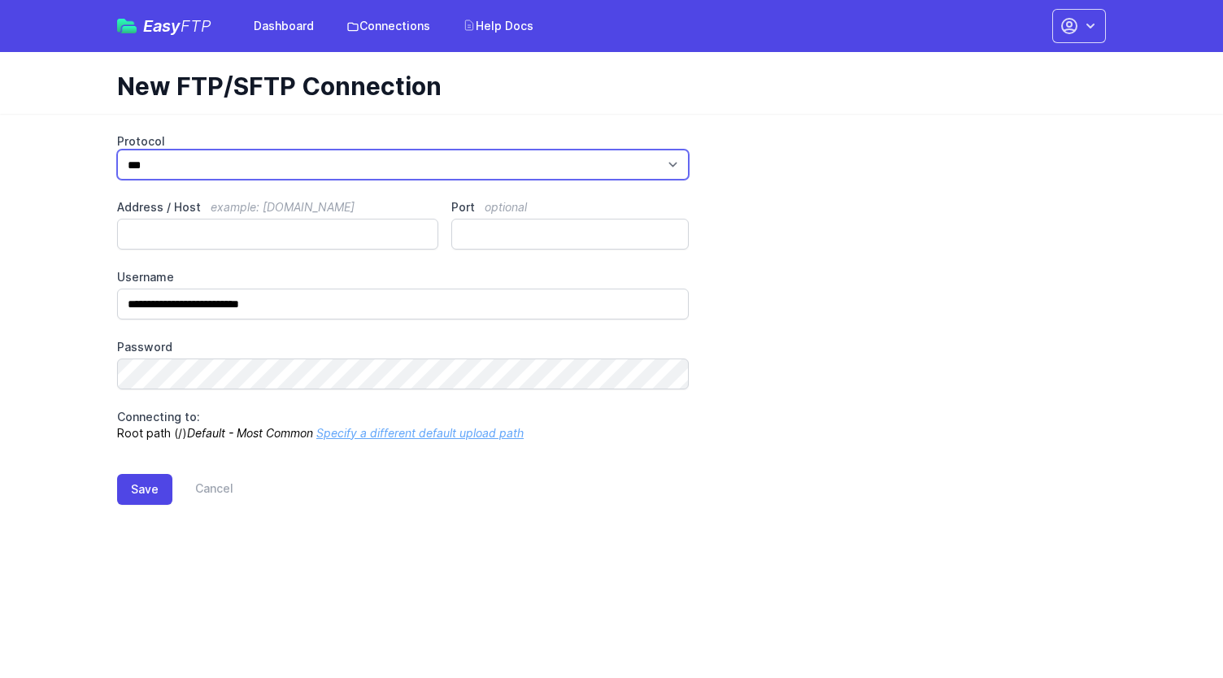 The width and height of the screenshot is (1223, 678). I want to click on a: Help Docs, so click(498, 26).